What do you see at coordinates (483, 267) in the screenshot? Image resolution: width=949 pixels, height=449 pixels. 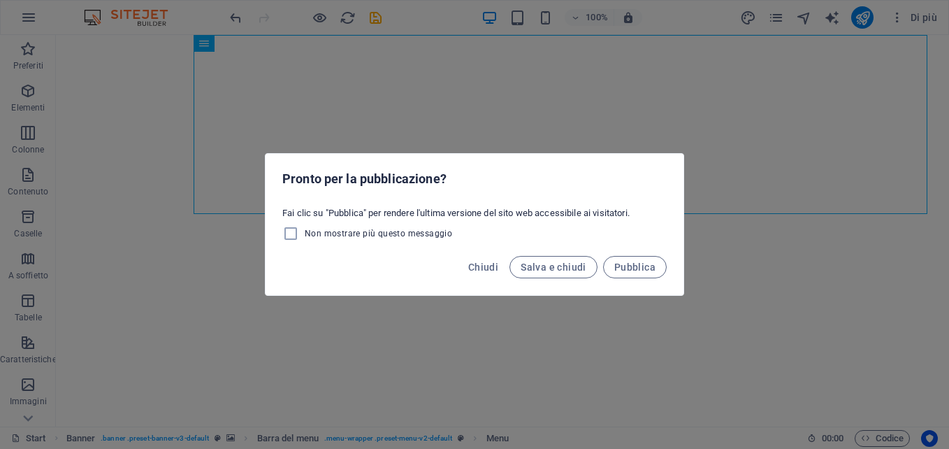 I see `button: Chiudi` at bounding box center [483, 267].